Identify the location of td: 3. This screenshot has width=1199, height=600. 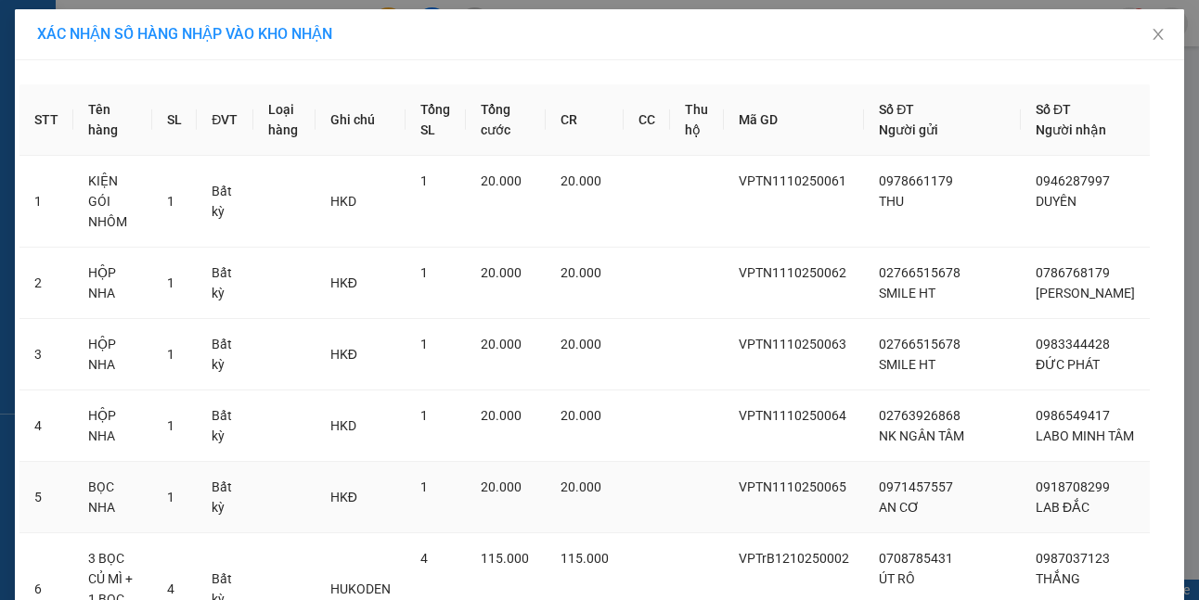
(46, 354).